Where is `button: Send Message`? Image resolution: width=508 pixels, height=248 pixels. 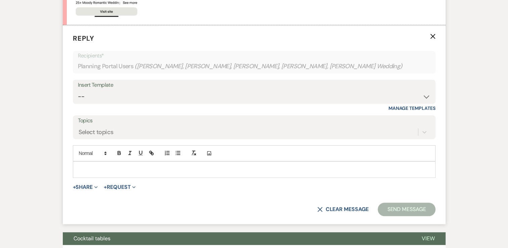
button: Send Message is located at coordinates (406, 209).